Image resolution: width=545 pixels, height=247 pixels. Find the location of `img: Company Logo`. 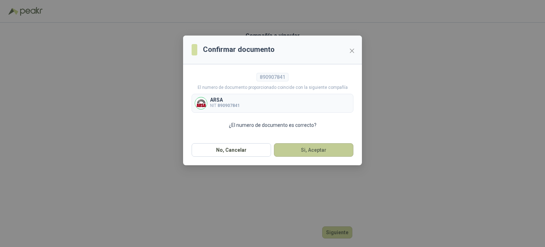

img: Company Logo is located at coordinates (201, 103).